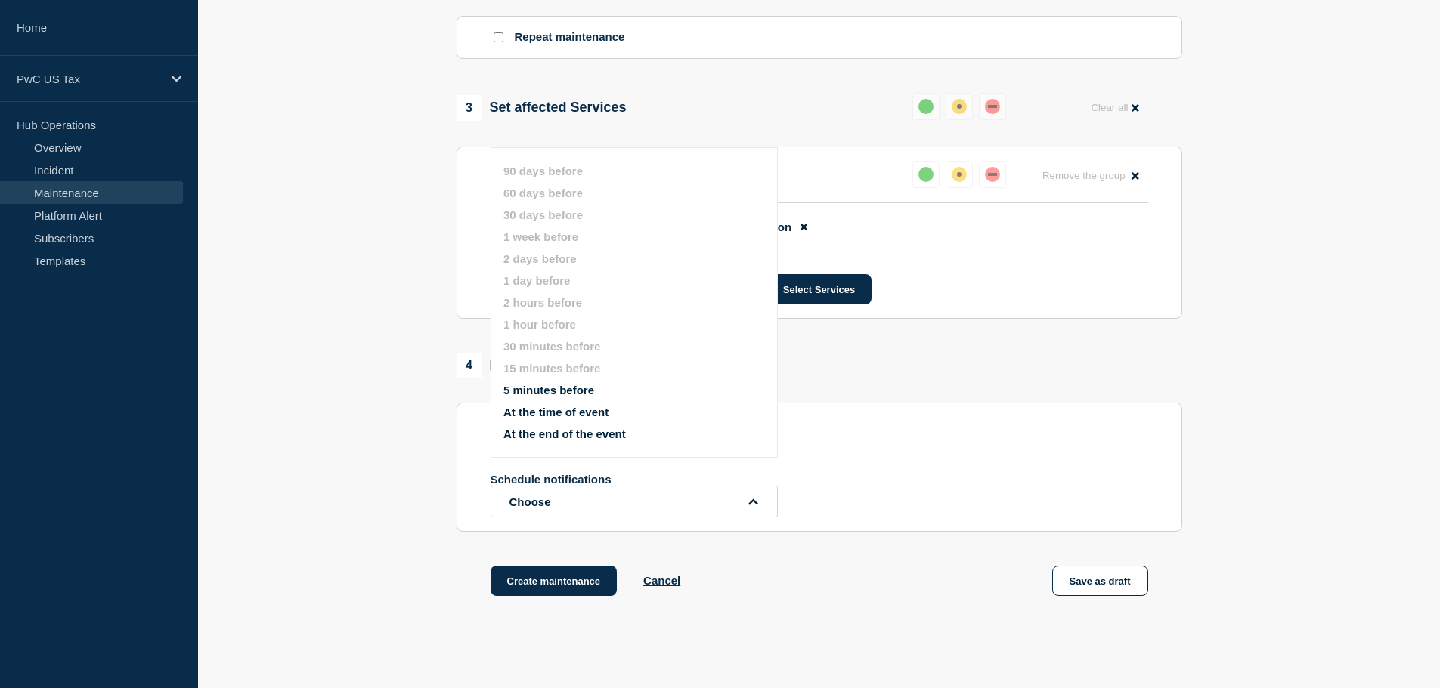 This screenshot has height=688, width=1440. Describe the element at coordinates (540, 237) in the screenshot. I see `button: 1 week before` at that location.